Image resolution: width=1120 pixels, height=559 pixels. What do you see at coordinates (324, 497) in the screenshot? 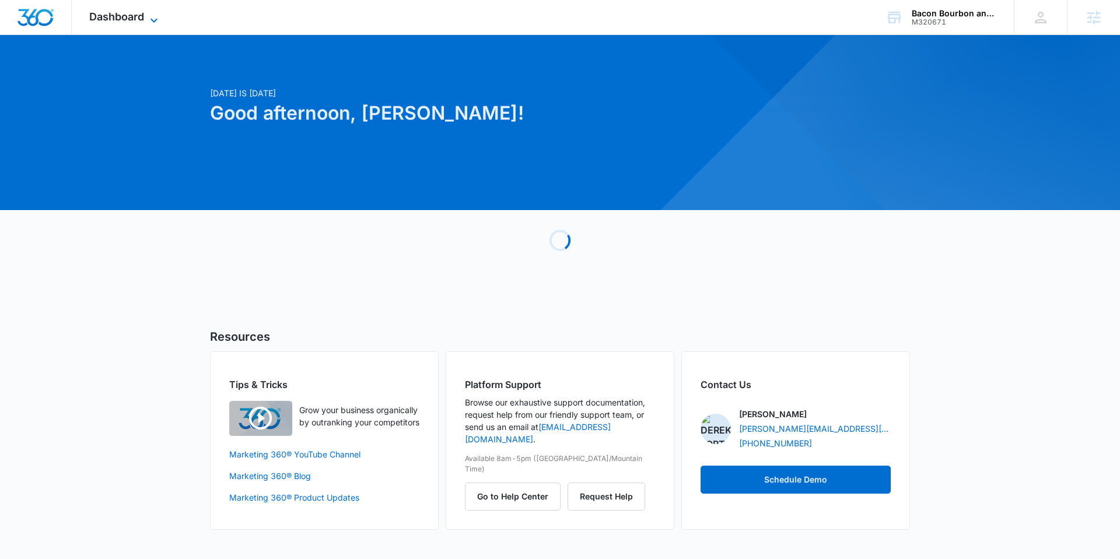
I see `a: Marketing 360® Product Updates` at bounding box center [324, 497].